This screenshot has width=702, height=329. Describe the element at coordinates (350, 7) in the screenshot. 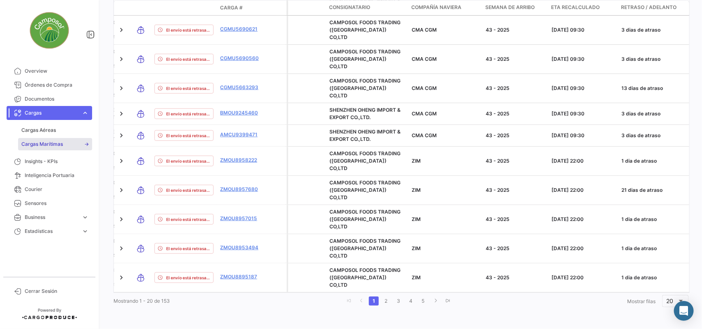

I see `span: Consignatario` at that location.